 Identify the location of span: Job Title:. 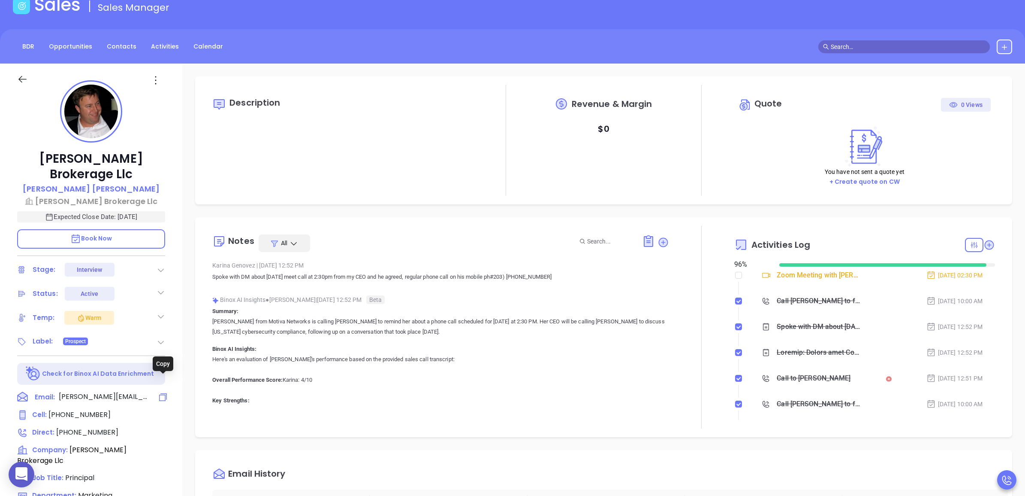
(48, 477).